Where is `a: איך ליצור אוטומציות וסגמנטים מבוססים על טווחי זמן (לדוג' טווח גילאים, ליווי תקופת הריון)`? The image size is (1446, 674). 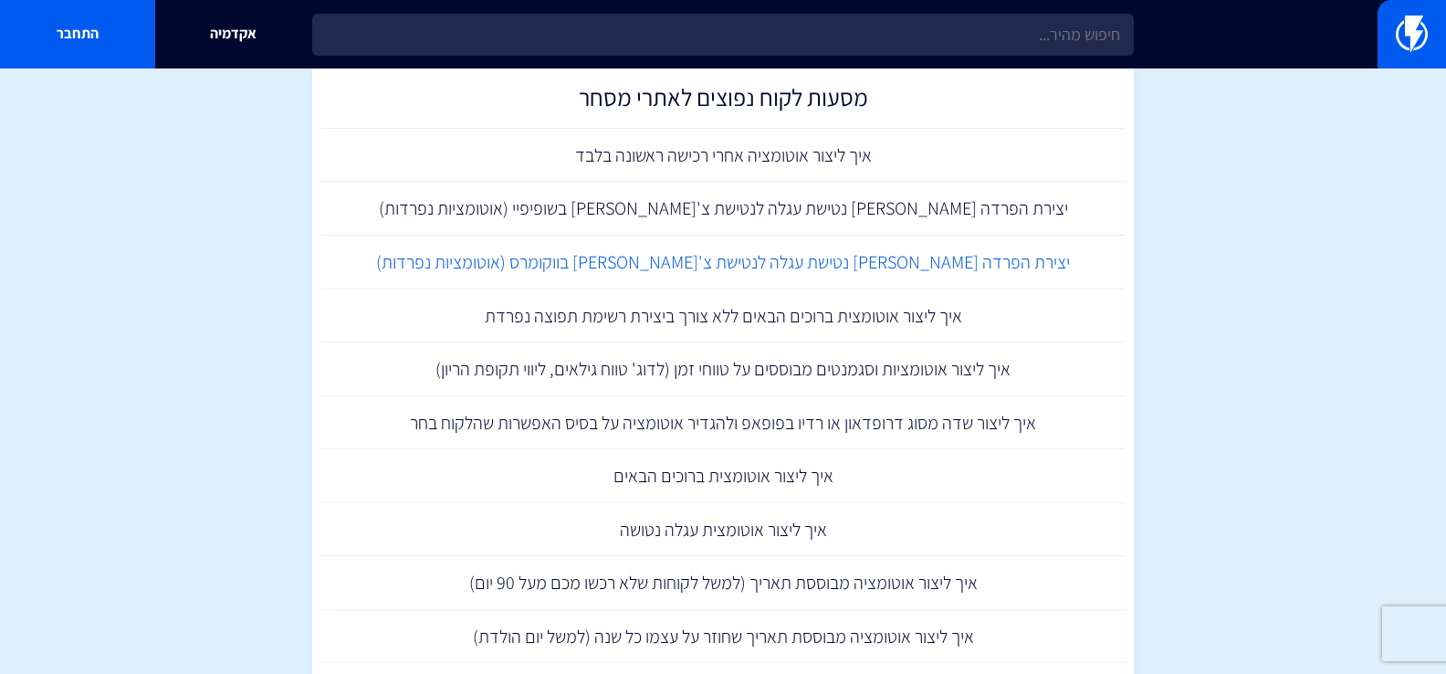
a: איך ליצור אוטומציות וסגמנטים מבוססים על טווחי זמן (לדוג' טווח גילאים, ליווי תקופת הריון) is located at coordinates (723, 369).